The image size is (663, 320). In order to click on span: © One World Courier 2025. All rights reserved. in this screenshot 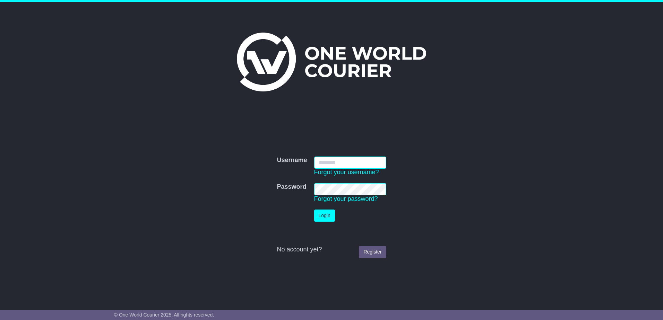, I will do `click(164, 315)`.